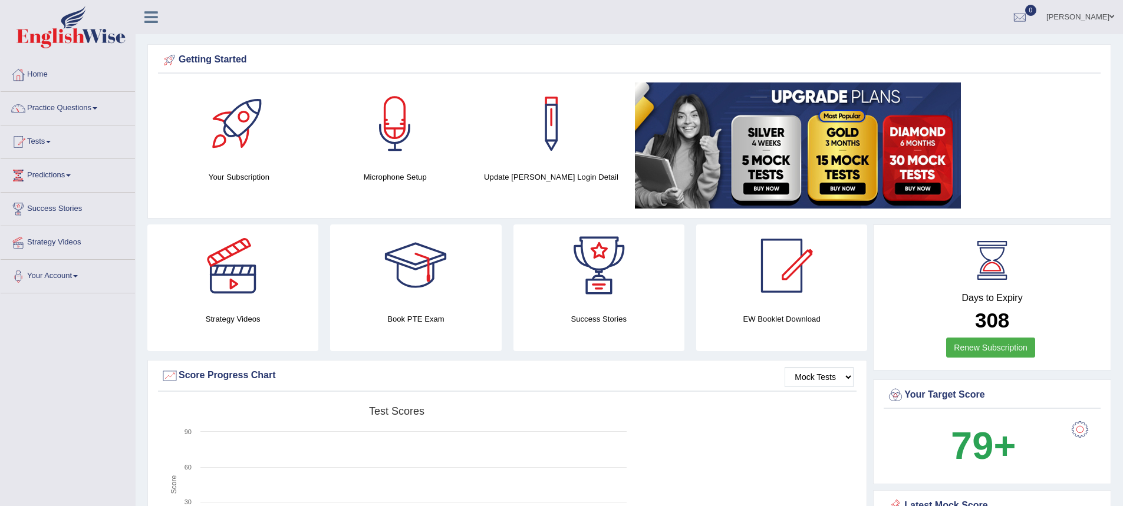  Describe the element at coordinates (188, 432) in the screenshot. I see `text: 90` at that location.